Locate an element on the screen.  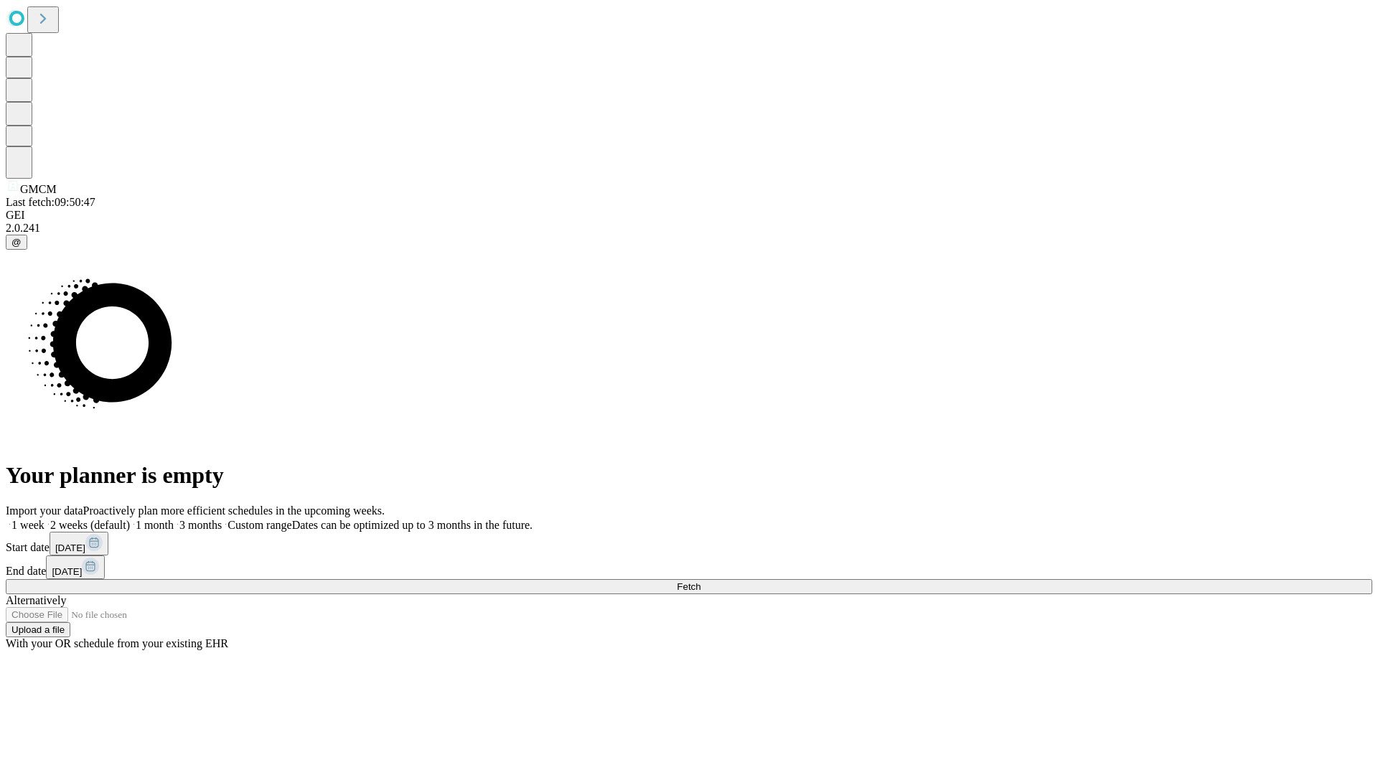
span: Last fetch: 09:50:47 is located at coordinates (50, 202).